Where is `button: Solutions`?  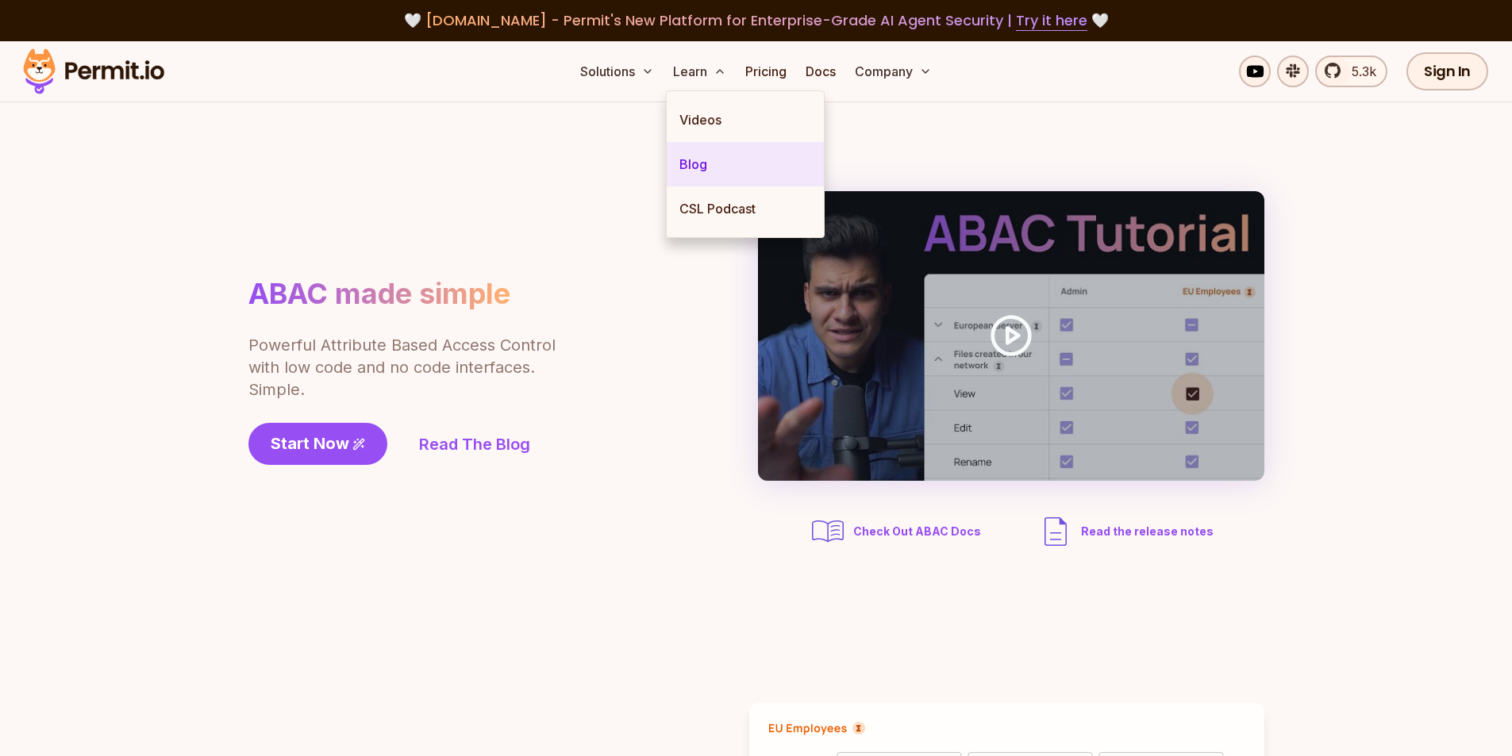
button: Solutions is located at coordinates (617, 71).